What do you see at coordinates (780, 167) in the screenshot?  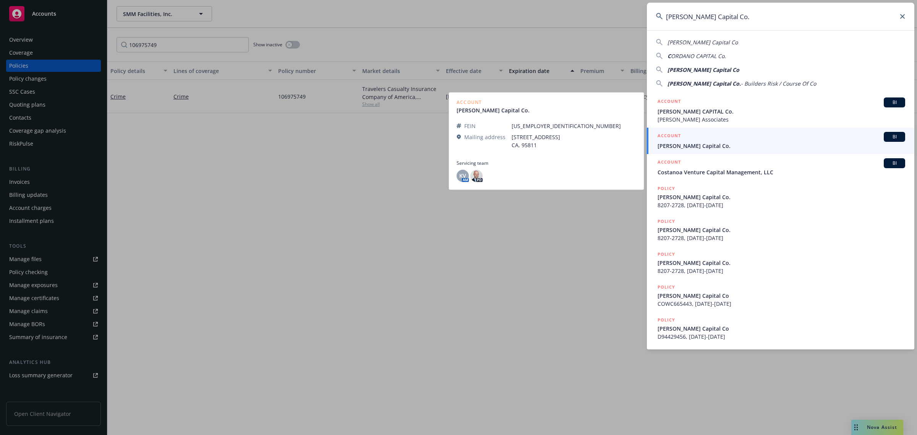 I see `a: ACCOUNTBICostanoa Venture Capital Management, LLC` at bounding box center [780, 167].